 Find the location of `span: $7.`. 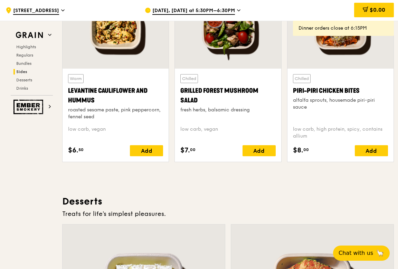

span: $7. is located at coordinates (185, 151).